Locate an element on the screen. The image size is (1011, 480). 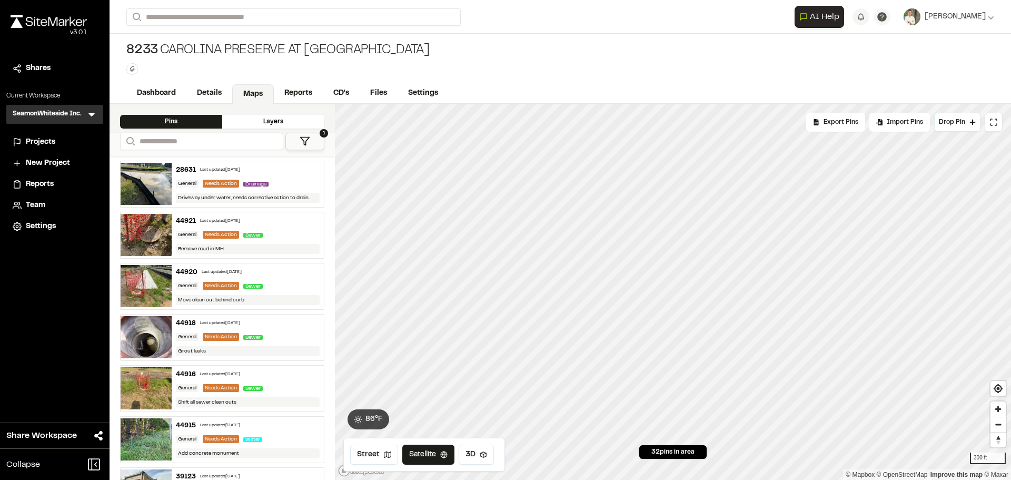
span: New Project is located at coordinates (48, 163).